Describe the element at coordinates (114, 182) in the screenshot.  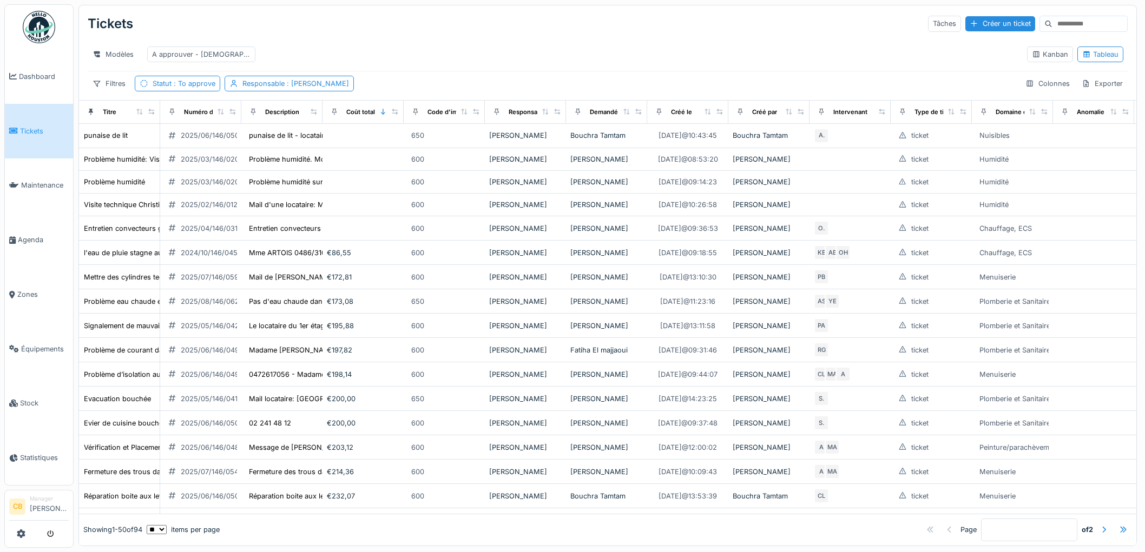
I see `div: Problème humidité` at that location.